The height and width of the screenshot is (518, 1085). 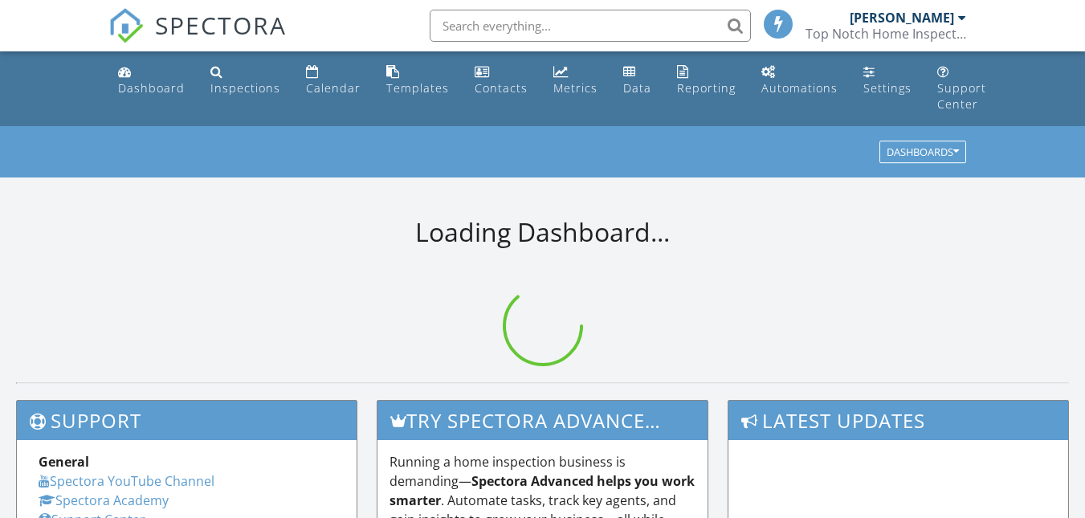 I want to click on div: Reporting, so click(x=706, y=88).